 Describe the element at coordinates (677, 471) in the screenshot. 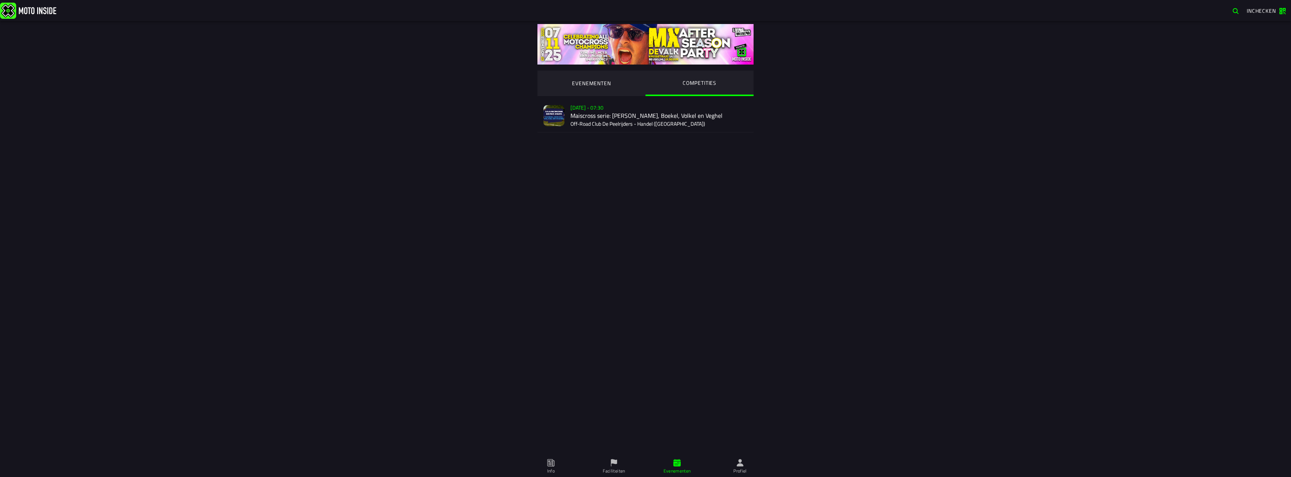

I see `ion-label: Evenementen` at that location.